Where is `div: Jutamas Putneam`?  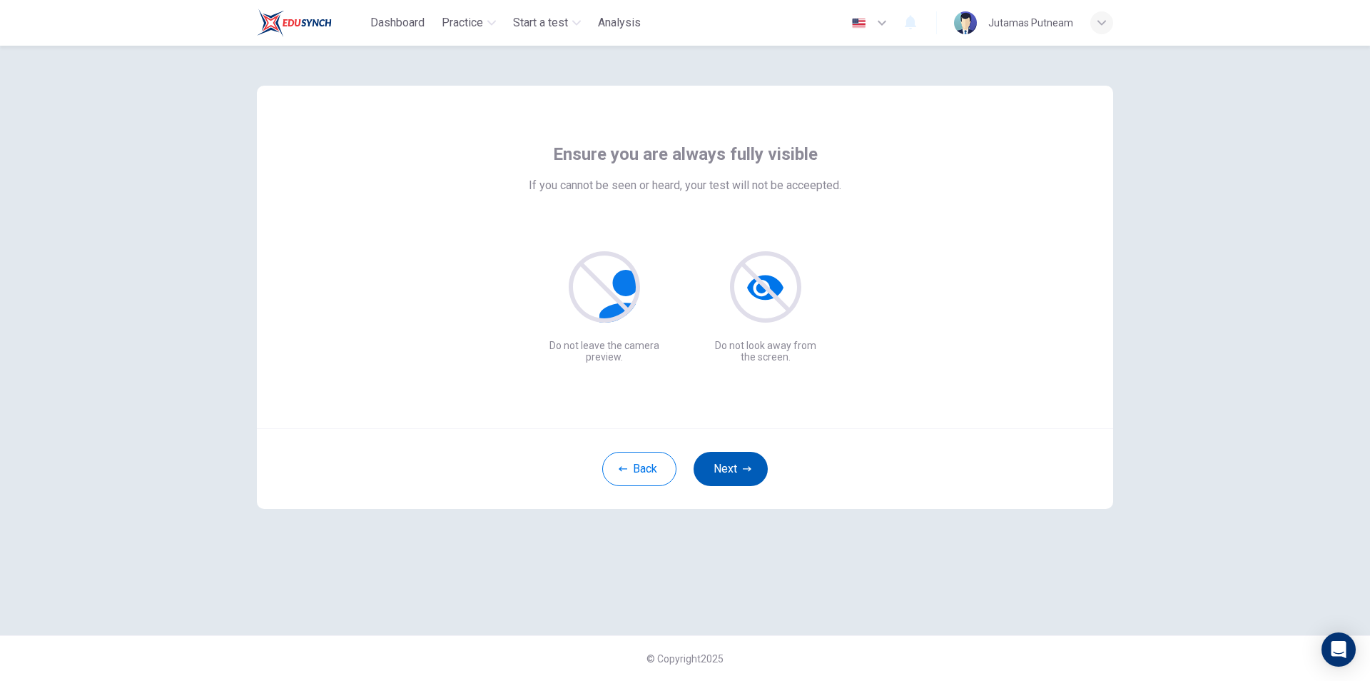
div: Jutamas Putneam is located at coordinates (1030, 23).